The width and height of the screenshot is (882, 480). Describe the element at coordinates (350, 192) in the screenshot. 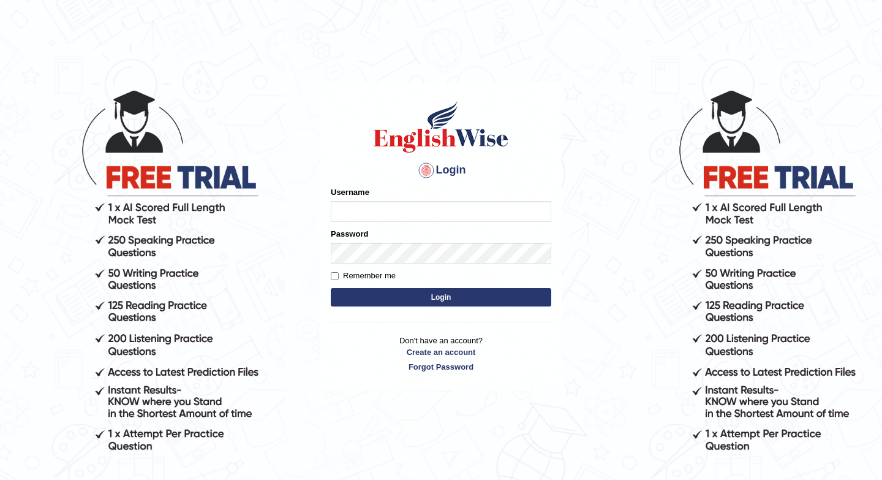

I see `label: Username` at that location.